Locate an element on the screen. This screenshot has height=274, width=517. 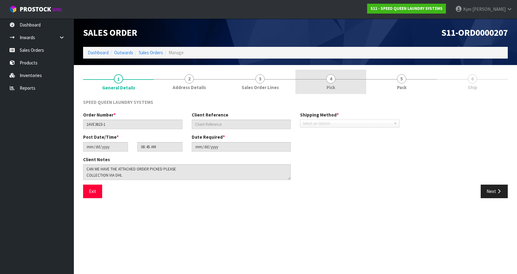
span: Pick is located at coordinates (331, 87).